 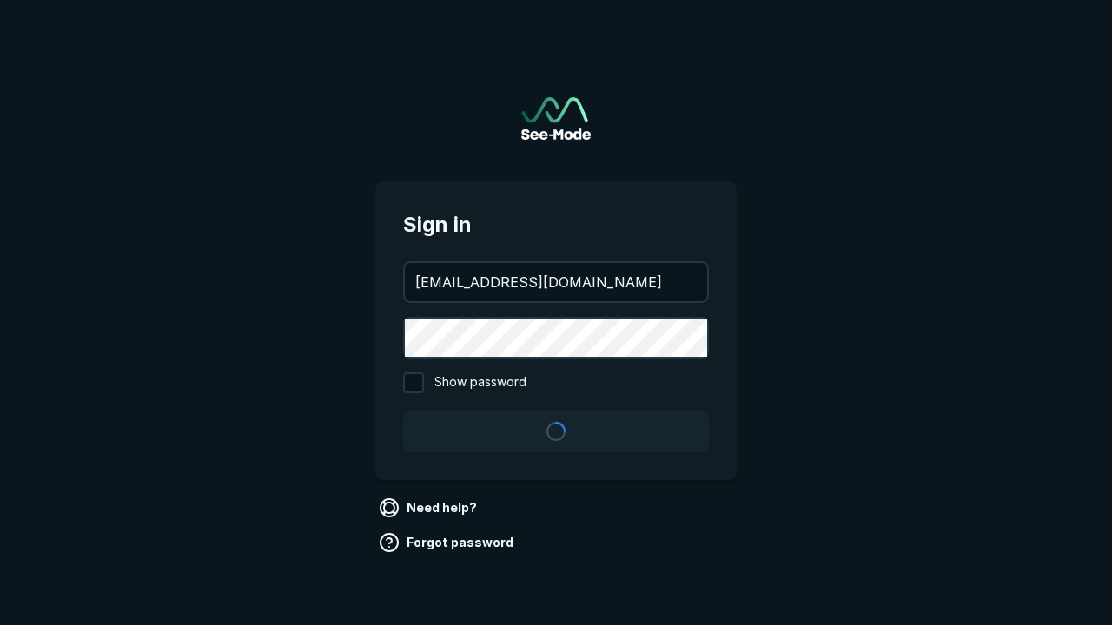 What do you see at coordinates (556, 225) in the screenshot?
I see `span: Sign in` at bounding box center [556, 225].